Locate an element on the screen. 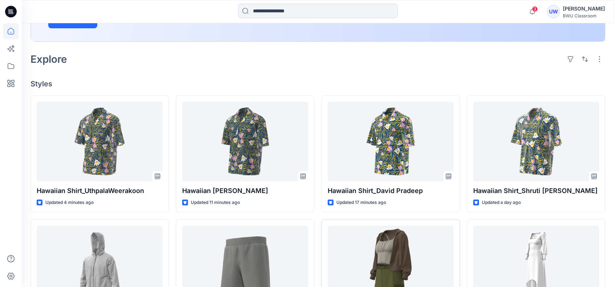 The width and height of the screenshot is (614, 287). p: Updated 17 minutes ago is located at coordinates (361, 202).